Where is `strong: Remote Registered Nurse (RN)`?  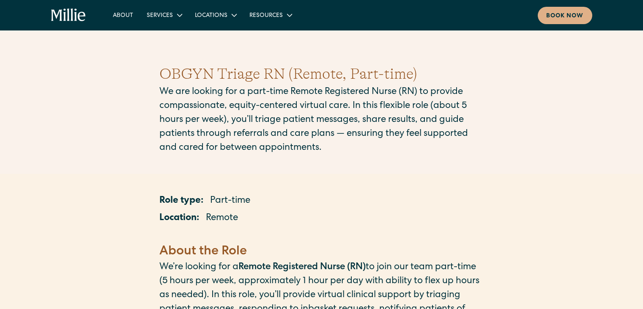
strong: Remote Registered Nurse (RN) is located at coordinates (302, 267).